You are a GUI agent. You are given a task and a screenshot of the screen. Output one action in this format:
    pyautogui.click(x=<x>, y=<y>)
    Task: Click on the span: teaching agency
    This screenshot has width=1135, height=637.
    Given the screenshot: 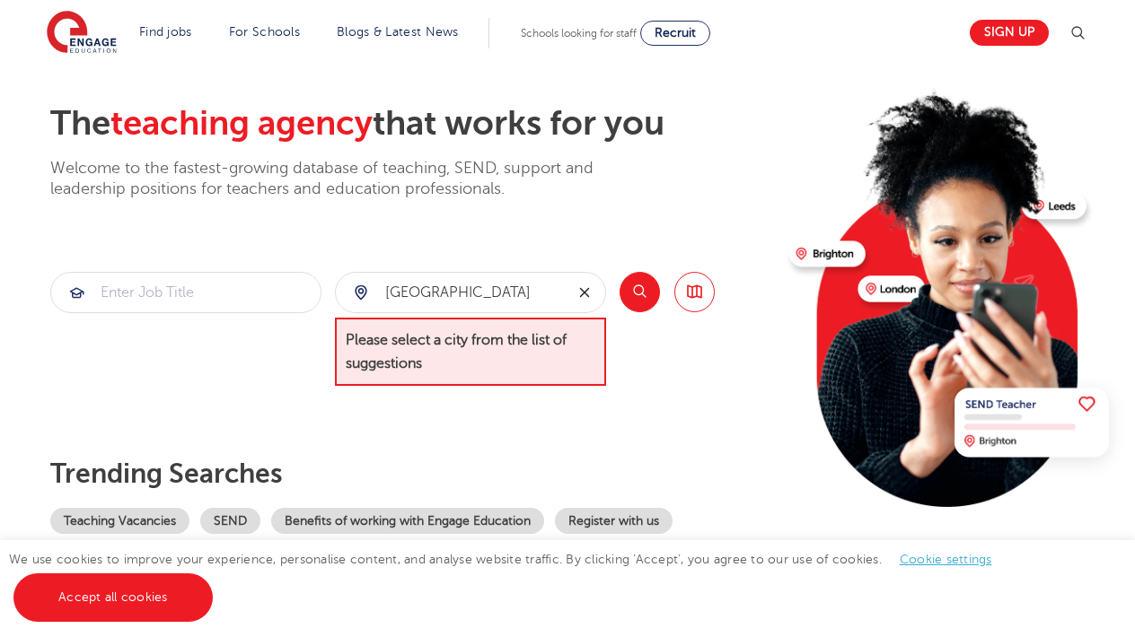 What is the action you would take?
    pyautogui.click(x=242, y=123)
    